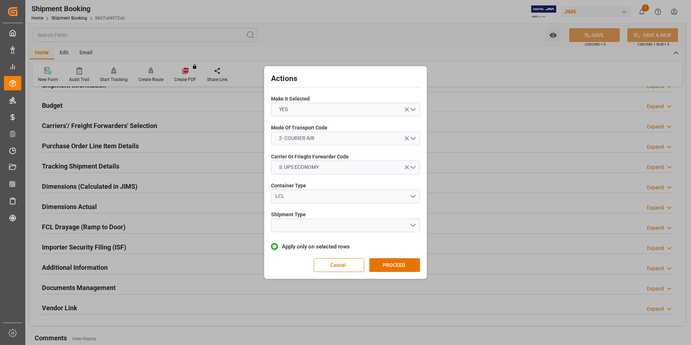 This screenshot has height=345, width=691. Describe the element at coordinates (346, 247) in the screenshot. I see `label: Apply only on selected rows` at that location.